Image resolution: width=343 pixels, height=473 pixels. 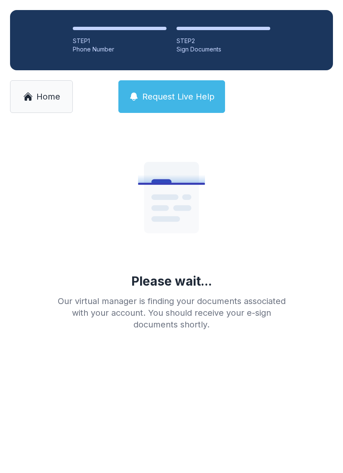 I want to click on div: STEP 2, so click(x=223, y=41).